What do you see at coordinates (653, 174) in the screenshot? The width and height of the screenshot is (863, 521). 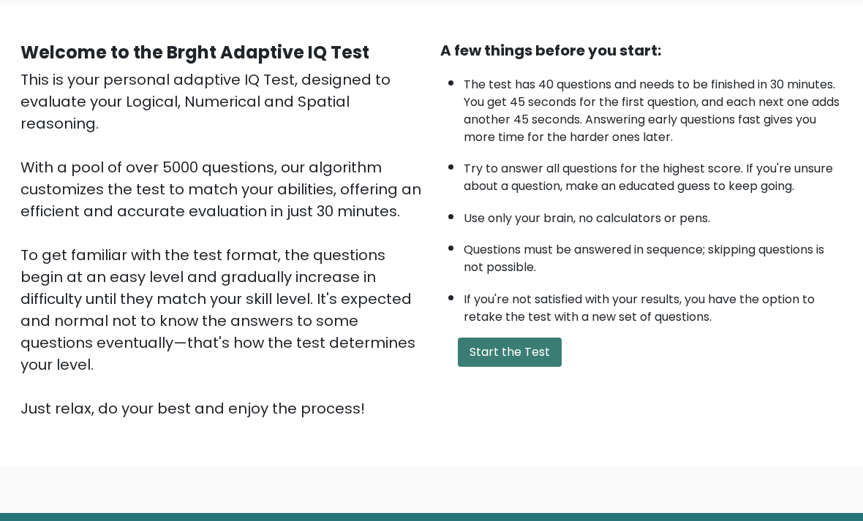 I see `li: Try to answer all questions for the highest score. If you're unsure about a question, make an edu...` at bounding box center [653, 174].